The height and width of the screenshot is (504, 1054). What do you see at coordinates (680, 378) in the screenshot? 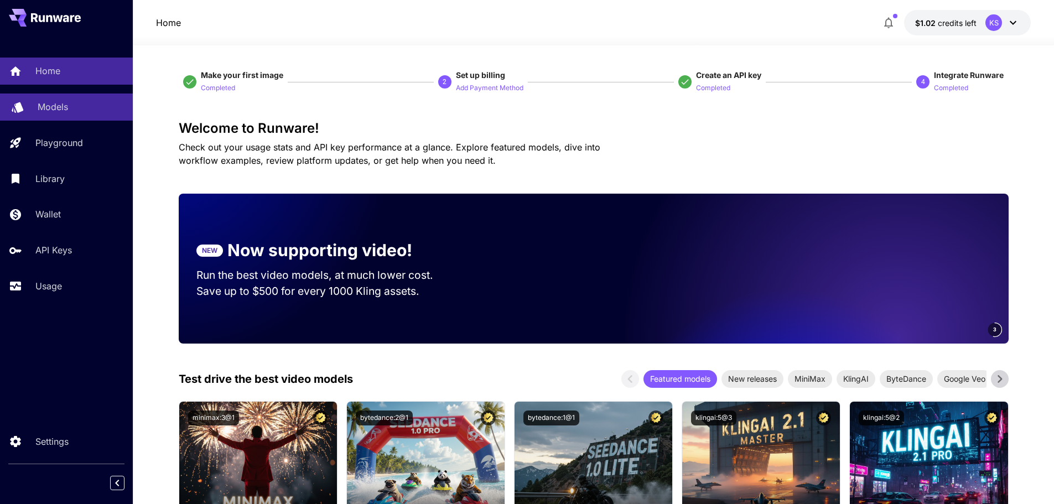
I see `span: Featured models` at bounding box center [680, 378].